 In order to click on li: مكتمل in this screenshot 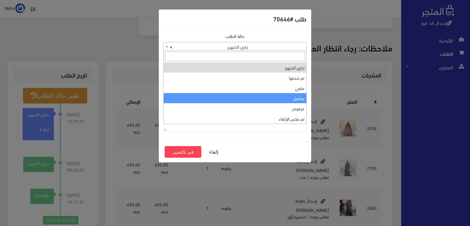, I will do `click(235, 98)`.